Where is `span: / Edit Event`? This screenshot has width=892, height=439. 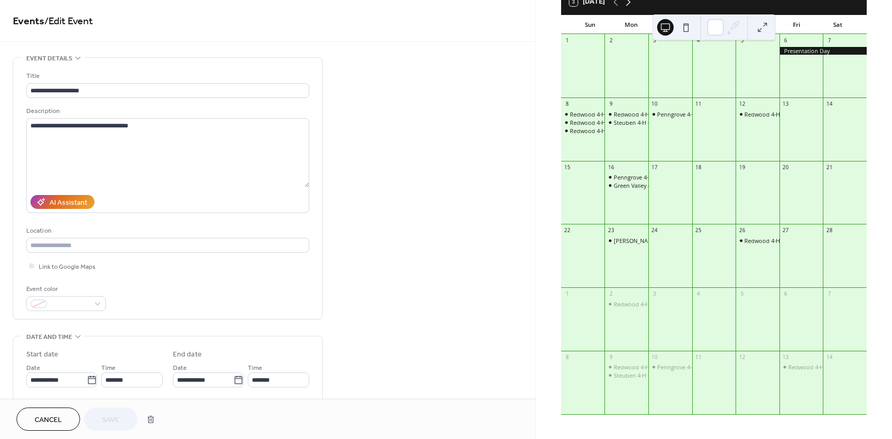 span: / Edit Event is located at coordinates (69, 21).